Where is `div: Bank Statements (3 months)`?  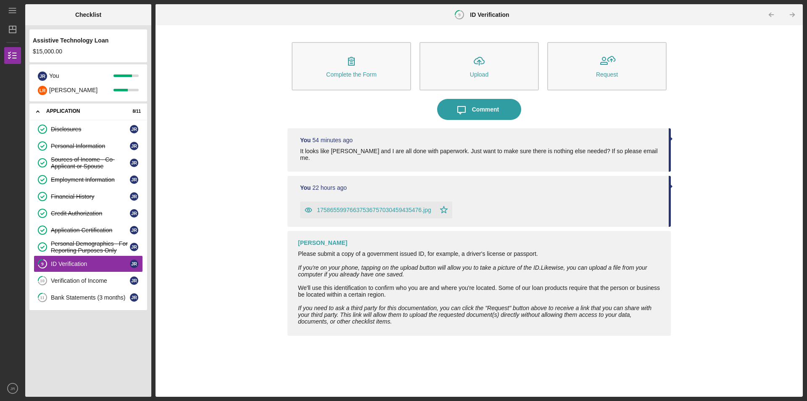
div: Bank Statements (3 months) is located at coordinates (90, 297).